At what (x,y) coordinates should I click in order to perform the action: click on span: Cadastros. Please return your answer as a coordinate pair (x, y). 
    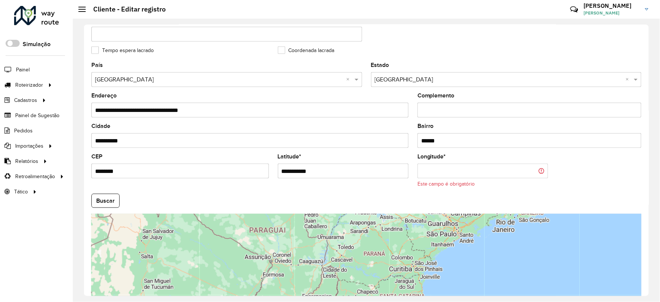
    Looking at the image, I should click on (26, 100).